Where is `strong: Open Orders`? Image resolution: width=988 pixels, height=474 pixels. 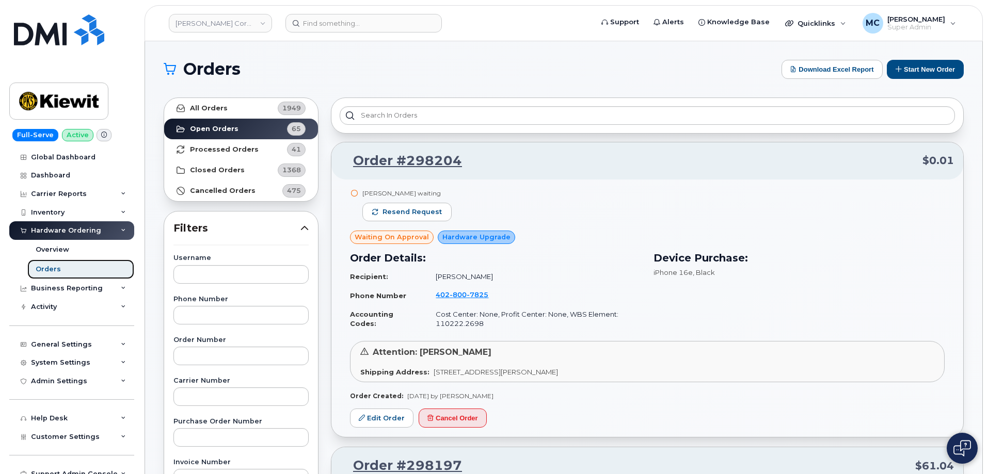 strong: Open Orders is located at coordinates (214, 129).